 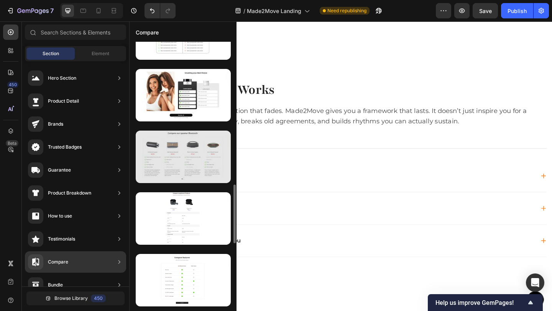 I want to click on button: Save, so click(x=485, y=11).